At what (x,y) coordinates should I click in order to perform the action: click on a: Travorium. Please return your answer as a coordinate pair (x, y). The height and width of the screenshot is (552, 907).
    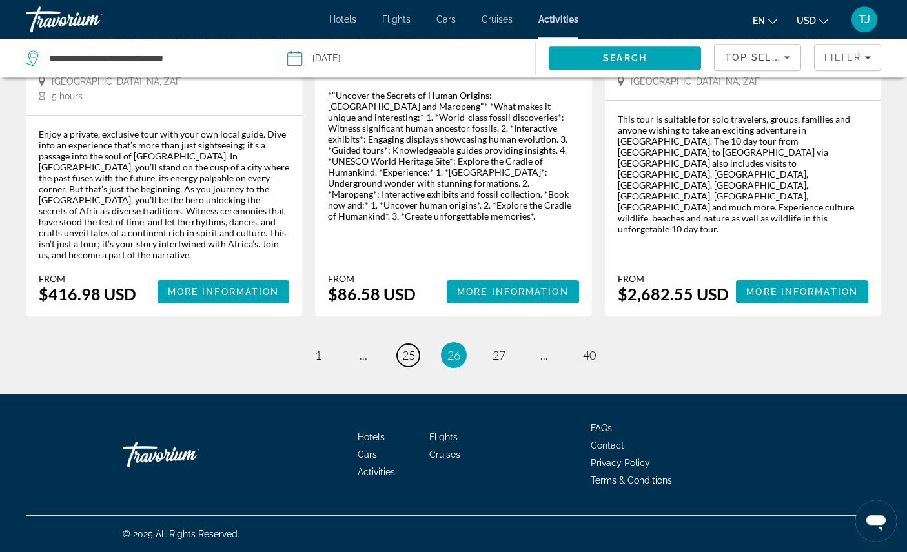
    Looking at the image, I should click on (90, 19).